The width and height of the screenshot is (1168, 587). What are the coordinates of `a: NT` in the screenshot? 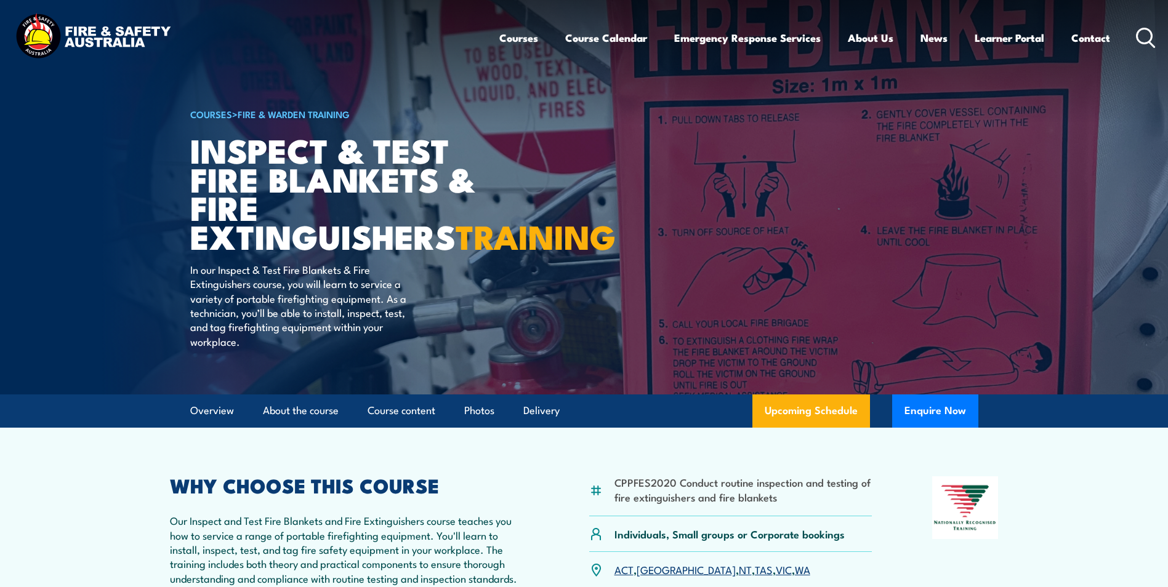 It's located at (745, 569).